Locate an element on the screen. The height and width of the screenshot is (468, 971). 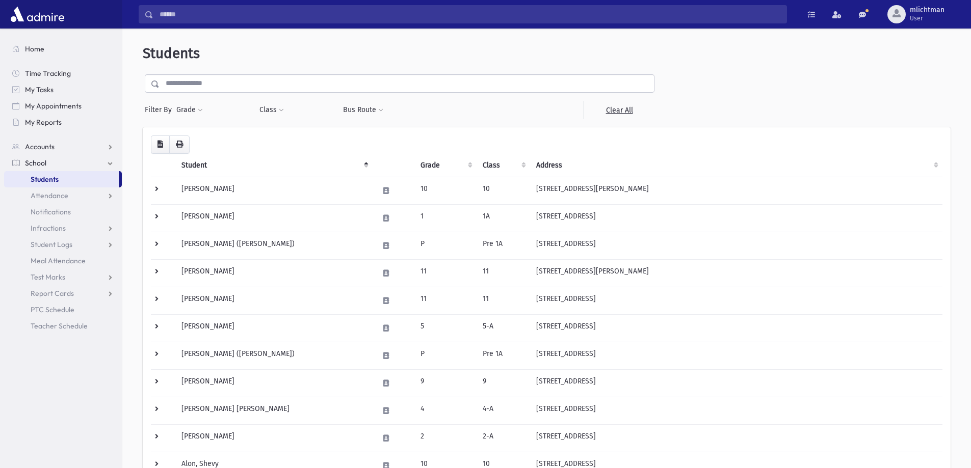
a: School is located at coordinates (63, 163).